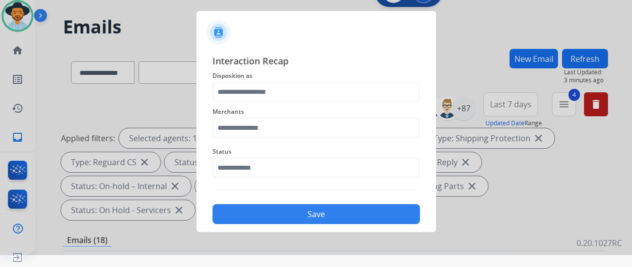 This screenshot has width=632, height=267. Describe the element at coordinates (316, 152) in the screenshot. I see `span: Status` at that location.